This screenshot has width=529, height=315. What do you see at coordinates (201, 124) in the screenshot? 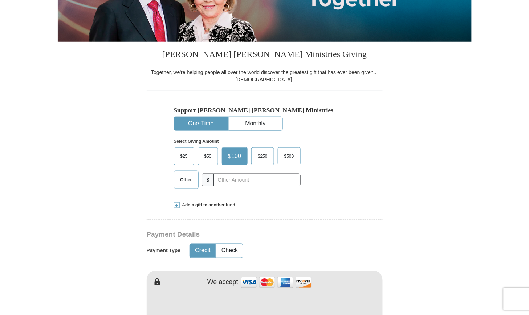
I see `button: One-Time` at bounding box center [201, 124].